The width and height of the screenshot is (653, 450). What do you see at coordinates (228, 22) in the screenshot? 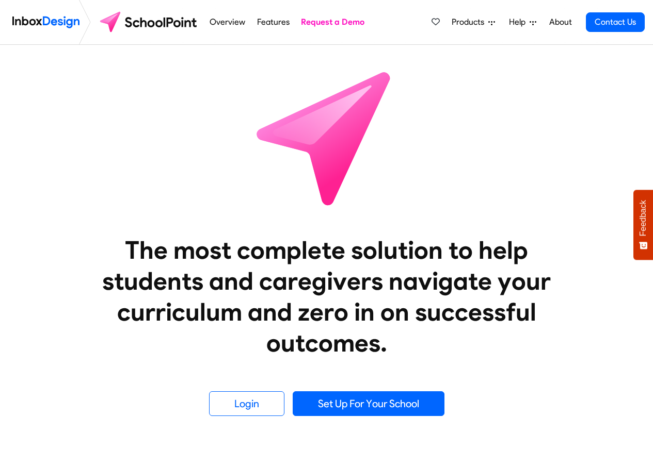
I see `a: Overview` at bounding box center [228, 22].